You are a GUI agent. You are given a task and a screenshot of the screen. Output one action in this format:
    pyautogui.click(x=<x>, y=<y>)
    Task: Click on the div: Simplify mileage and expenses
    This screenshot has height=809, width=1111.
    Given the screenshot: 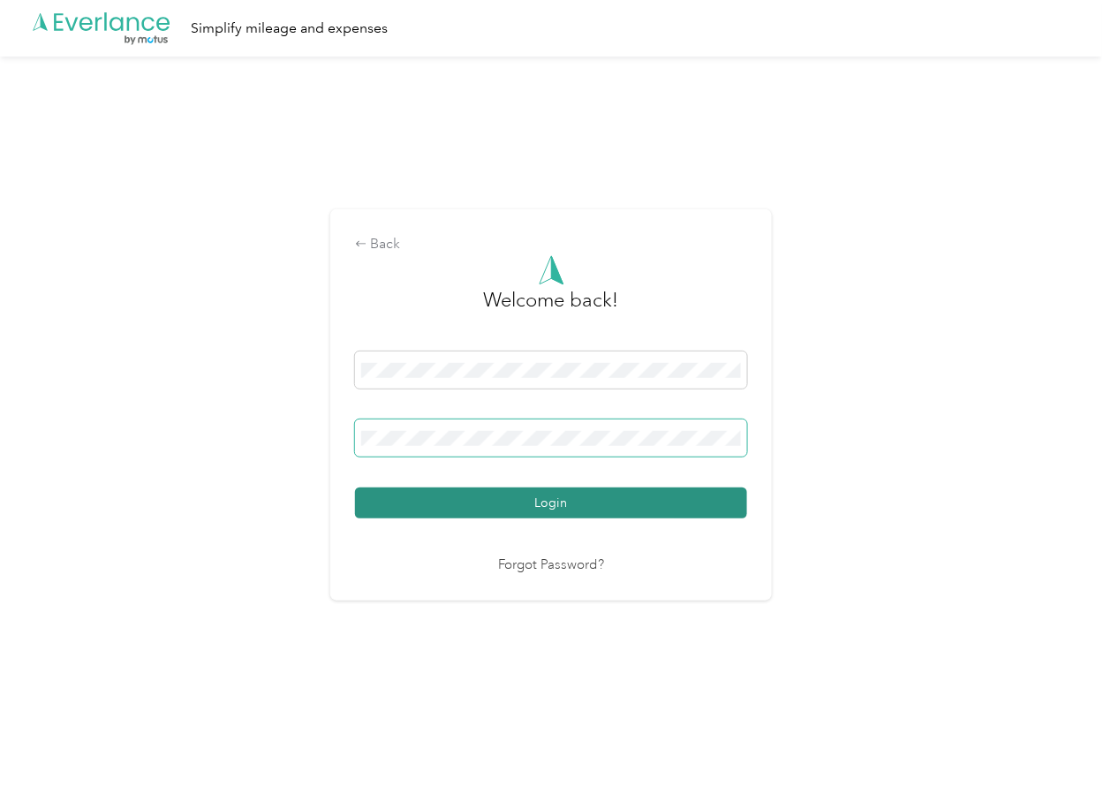 What is the action you would take?
    pyautogui.click(x=289, y=28)
    